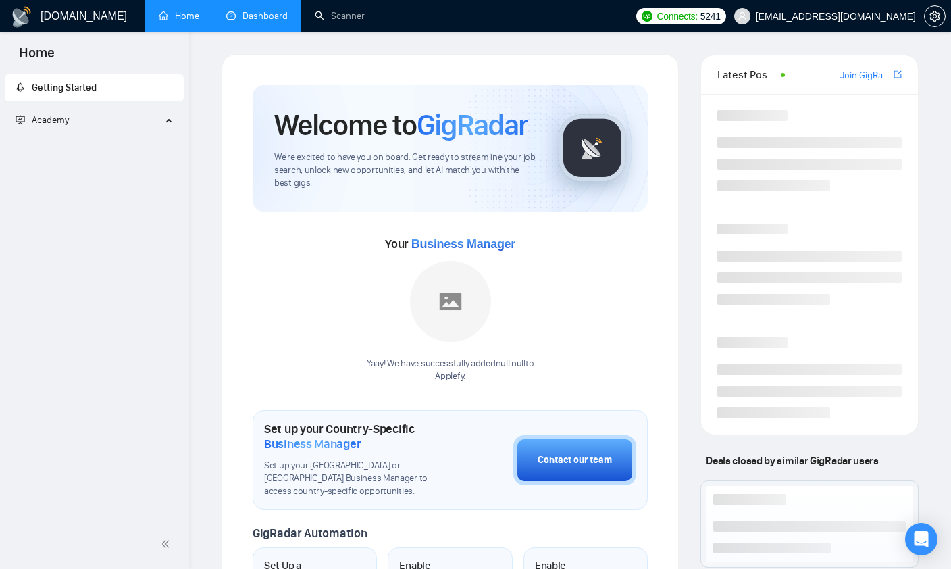 This screenshot has width=951, height=569. I want to click on img: upwork-logo.png, so click(647, 16).